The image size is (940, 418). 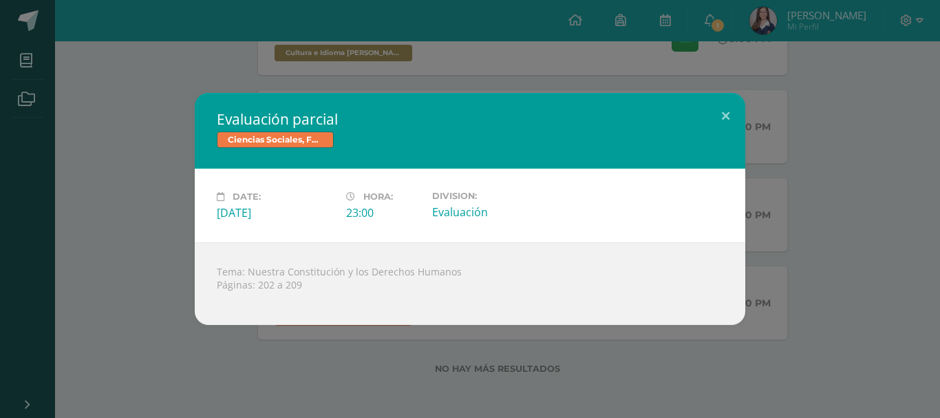 I want to click on span: Date:, so click(x=246, y=196).